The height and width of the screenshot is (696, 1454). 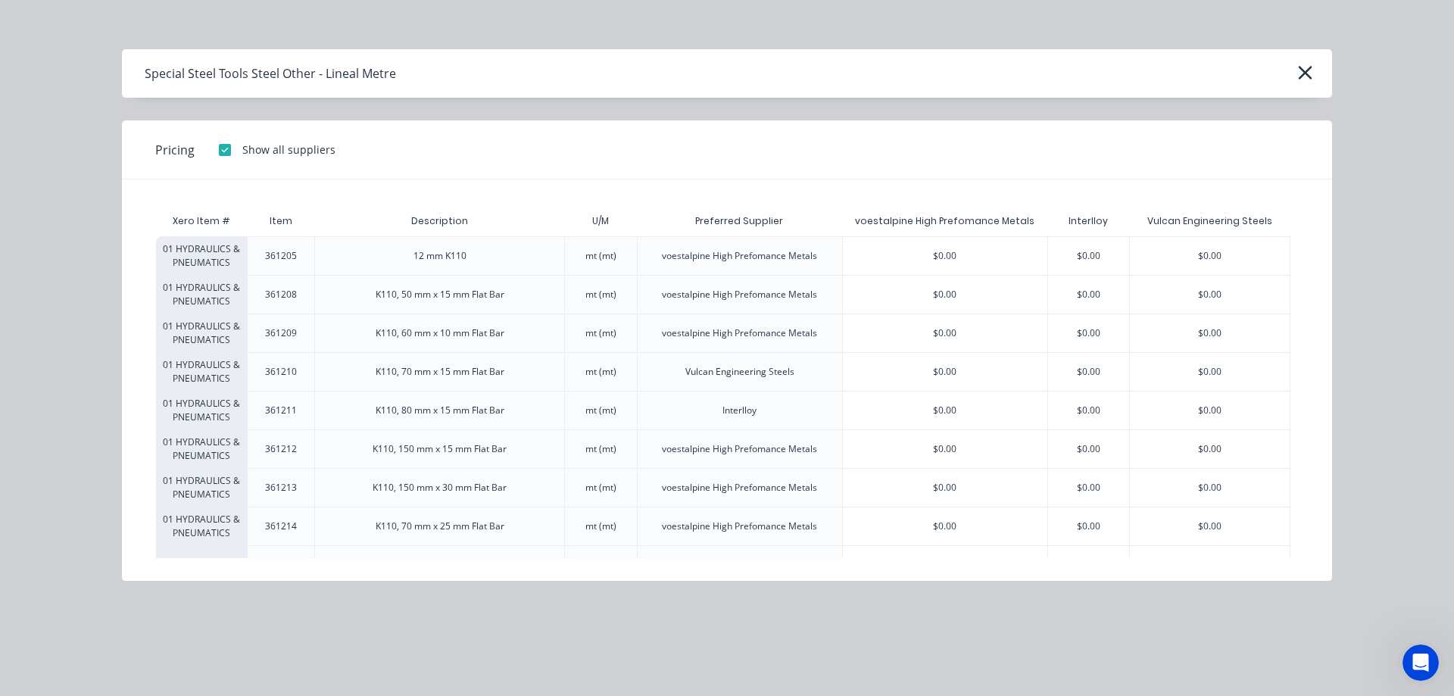 I want to click on div: 361209, so click(x=281, y=333).